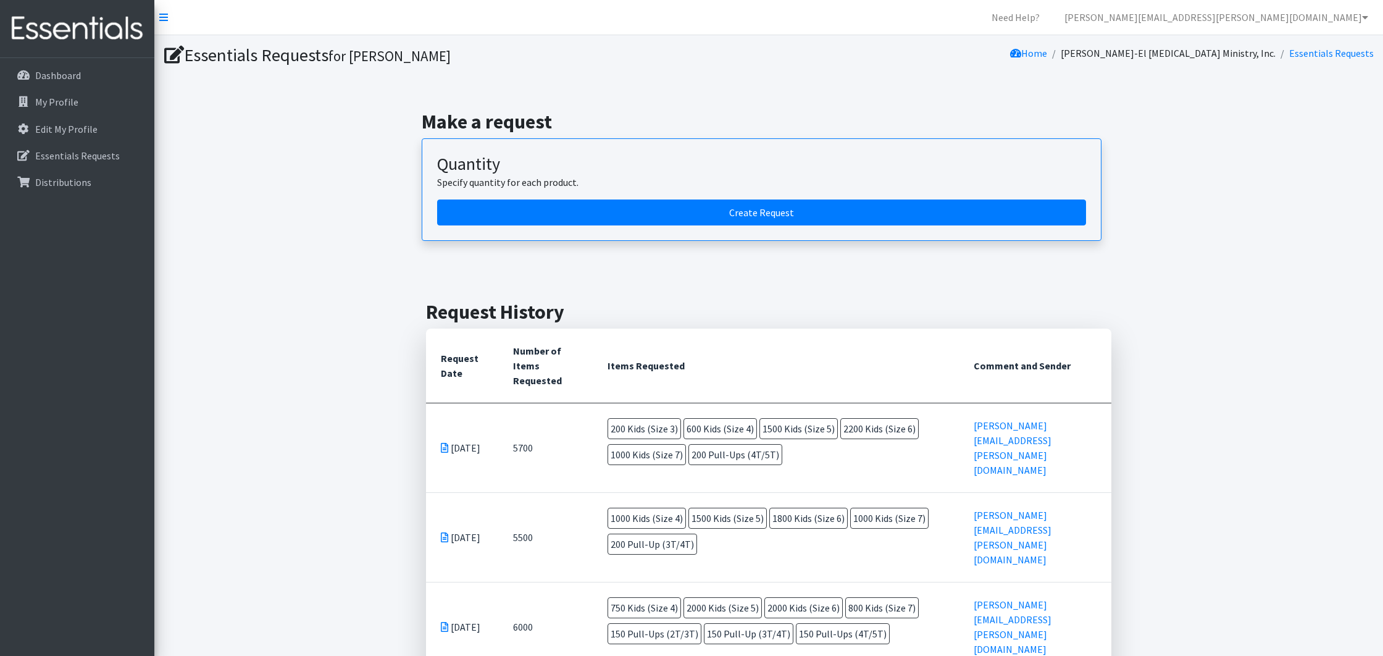 The image size is (1383, 656). Describe the element at coordinates (1035, 366) in the screenshot. I see `th: Comment and Sender` at that location.